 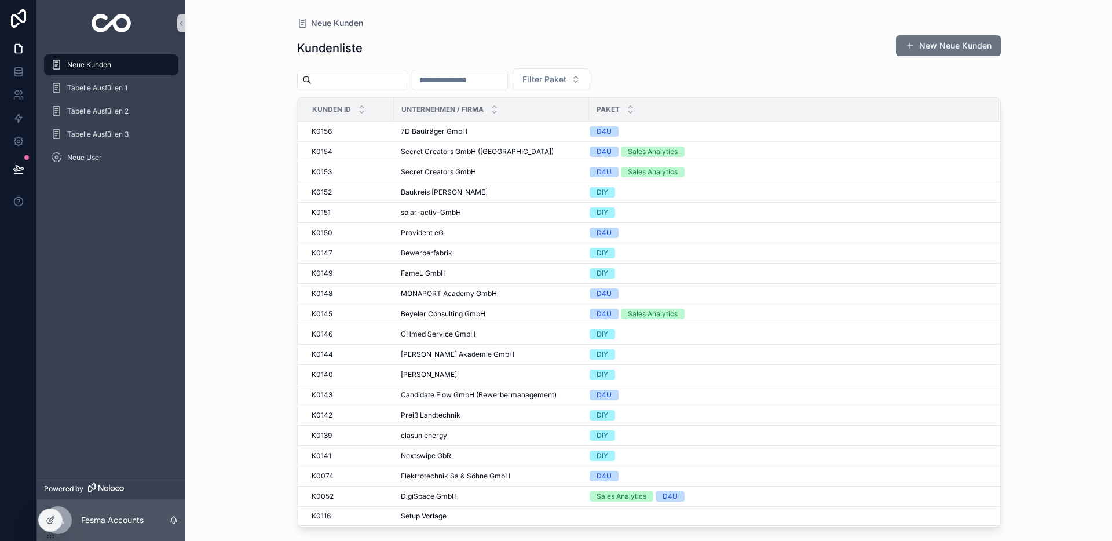 I want to click on a: Powered by, so click(x=111, y=488).